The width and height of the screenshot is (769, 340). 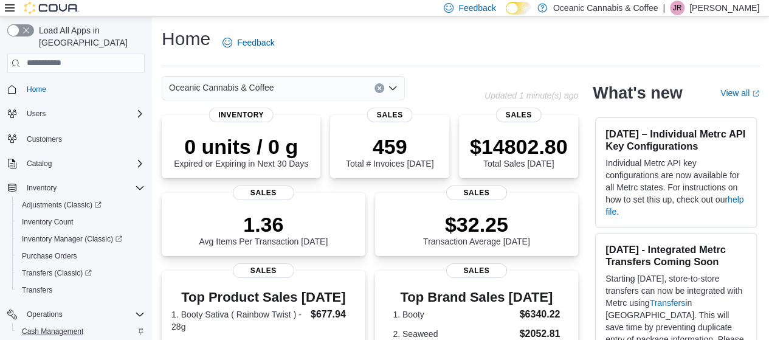 What do you see at coordinates (248, 43) in the screenshot?
I see `a: Feedback` at bounding box center [248, 43].